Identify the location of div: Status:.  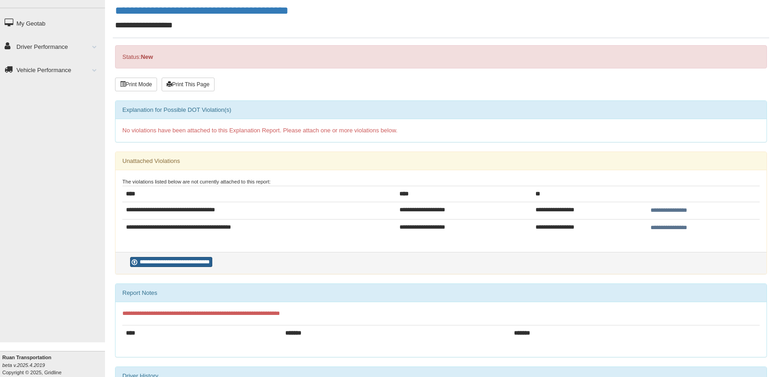
(441, 57).